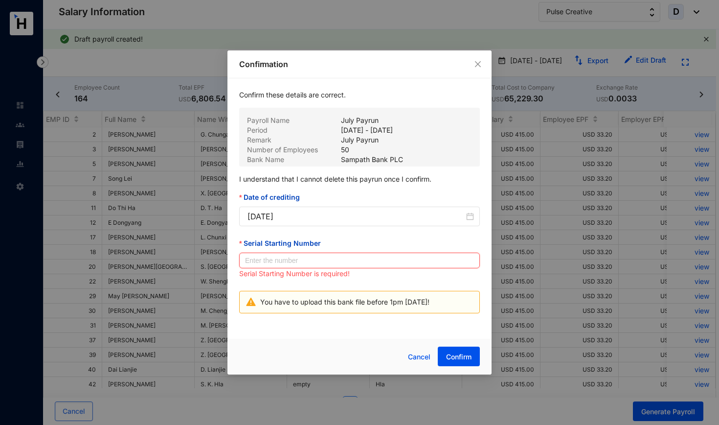  What do you see at coordinates (360, 260) in the screenshot?
I see `input: Serial Starting Number` at bounding box center [360, 260].